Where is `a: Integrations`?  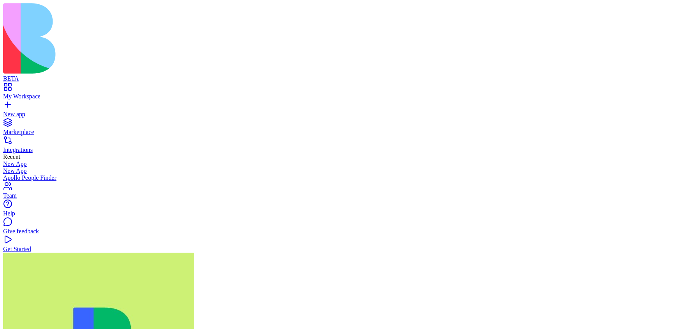 a: Integrations is located at coordinates (338, 146).